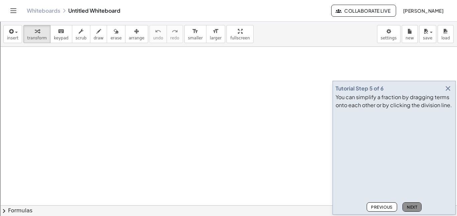 This screenshot has height=216, width=457. I want to click on button: Next, so click(412, 207).